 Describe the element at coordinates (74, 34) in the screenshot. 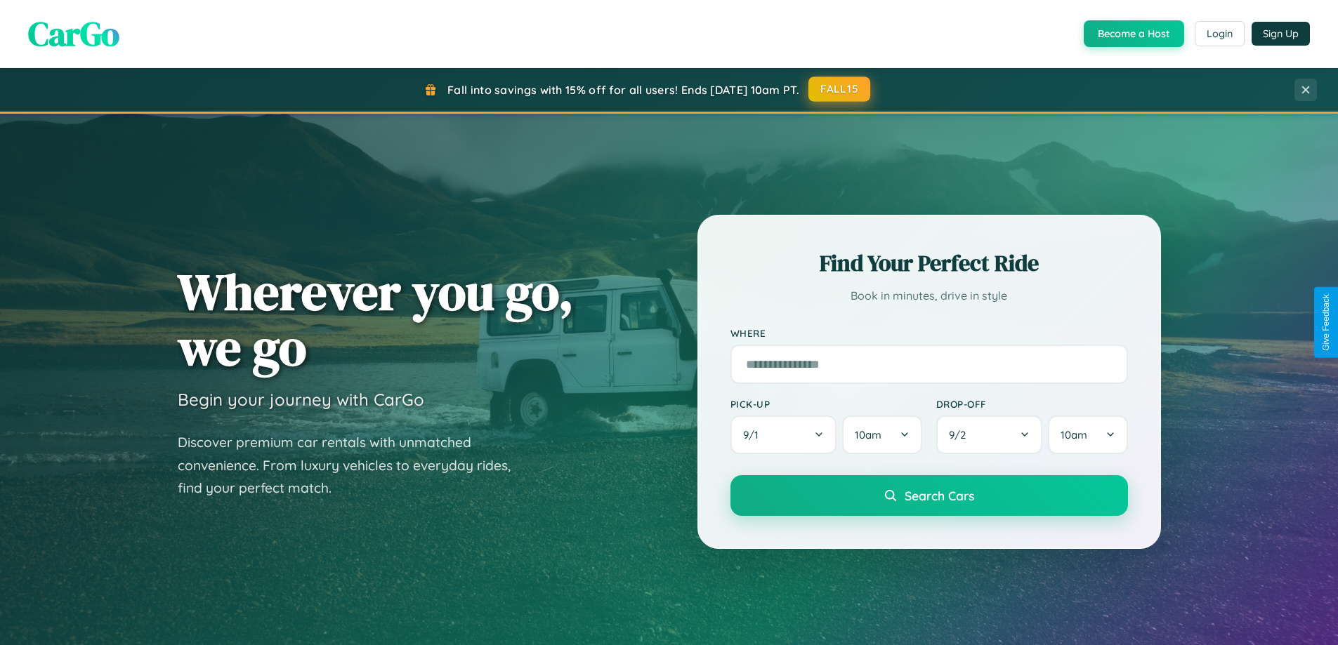

I see `span: CarGo` at that location.